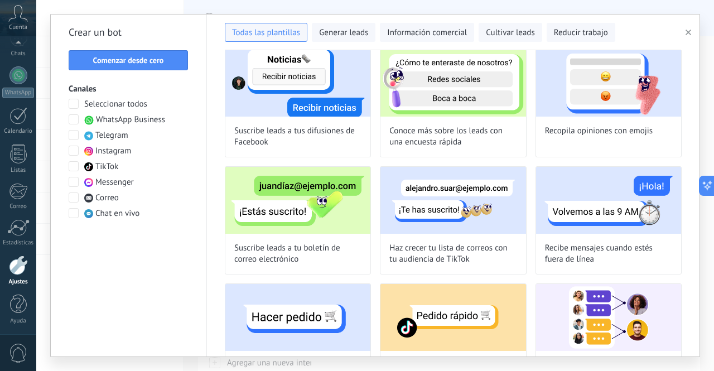 Image resolution: width=714 pixels, height=371 pixels. Describe the element at coordinates (453, 317) in the screenshot. I see `img: Notifica al equipo de ventas cuando seguidores de TikTok quieran pedir` at that location.